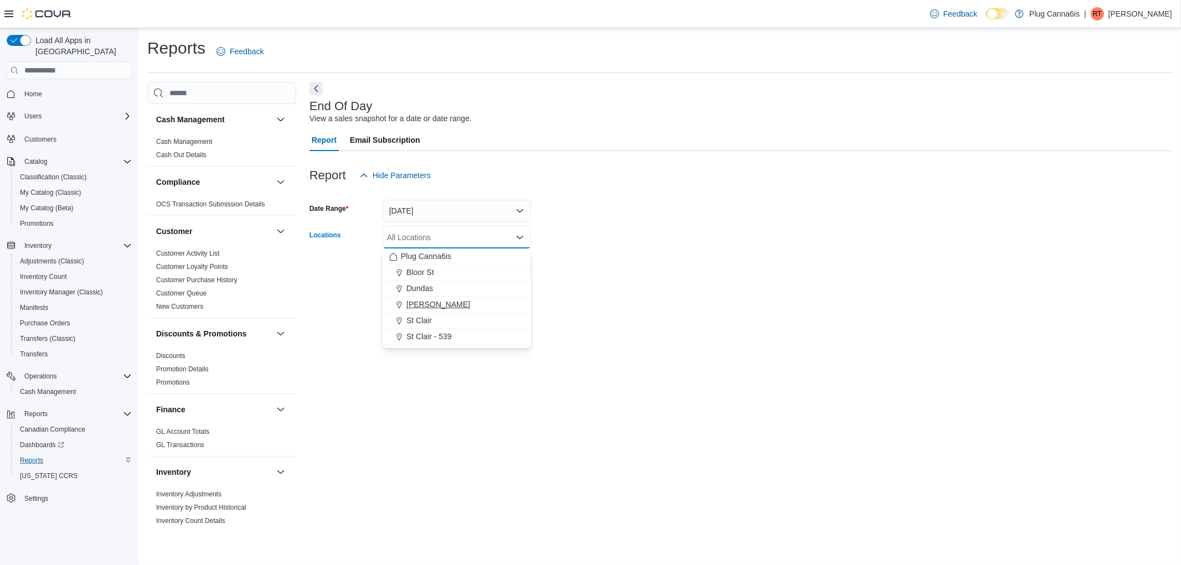  What do you see at coordinates (324, 140) in the screenshot?
I see `span: Report` at bounding box center [324, 140].